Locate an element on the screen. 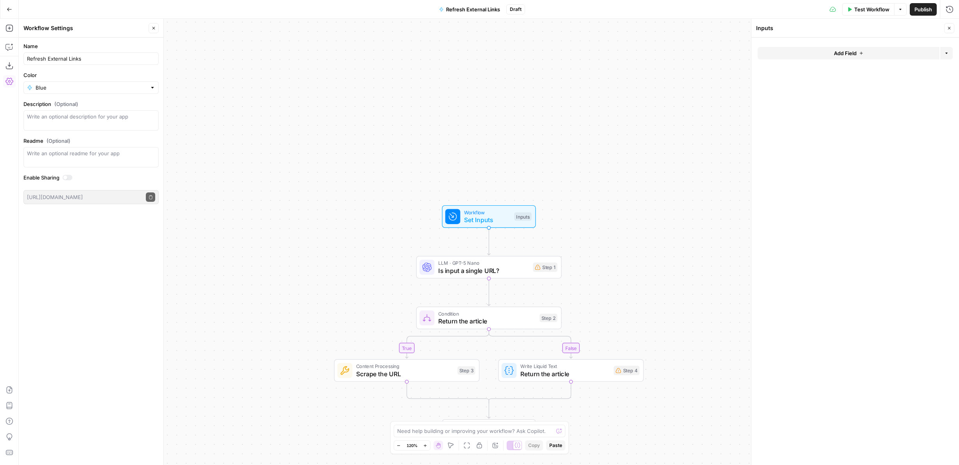 This screenshot has height=465, width=959. g: Edge from step_1 to step_2 is located at coordinates (488, 292).